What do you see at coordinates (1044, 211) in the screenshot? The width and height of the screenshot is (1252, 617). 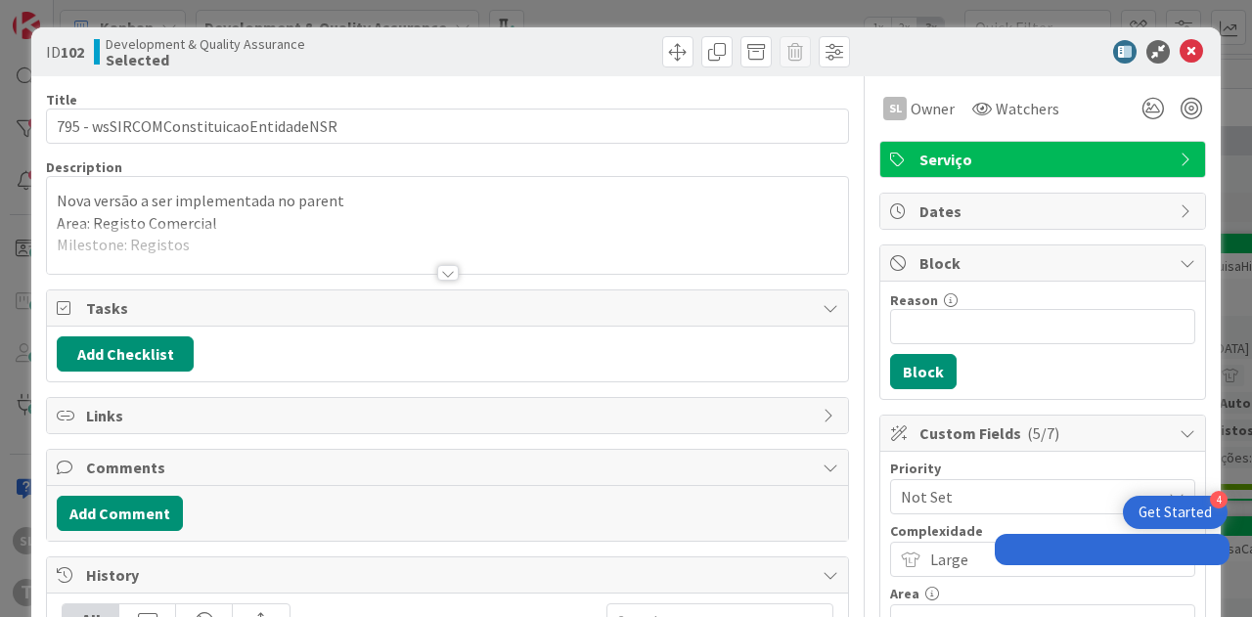 I see `span: Dates` at bounding box center [1044, 211].